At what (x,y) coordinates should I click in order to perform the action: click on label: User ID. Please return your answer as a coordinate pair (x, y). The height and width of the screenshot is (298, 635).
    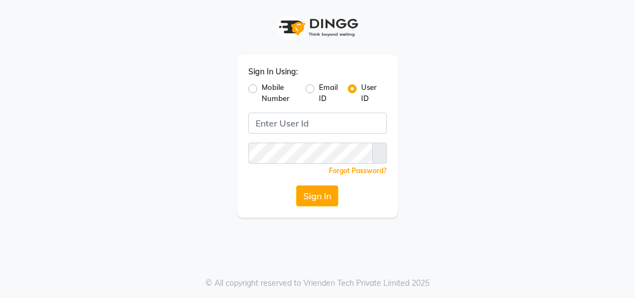
    Looking at the image, I should click on (369, 93).